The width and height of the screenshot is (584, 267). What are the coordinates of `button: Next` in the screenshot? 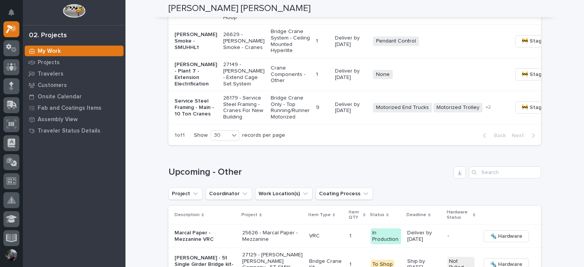 It's located at (525, 136).